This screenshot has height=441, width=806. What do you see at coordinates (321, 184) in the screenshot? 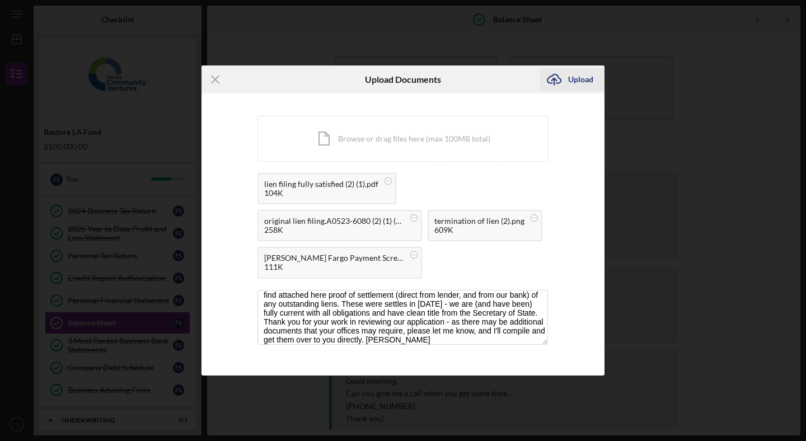
I see `div: lien filing fully satisfied (2) (1).pdf` at bounding box center [321, 184].